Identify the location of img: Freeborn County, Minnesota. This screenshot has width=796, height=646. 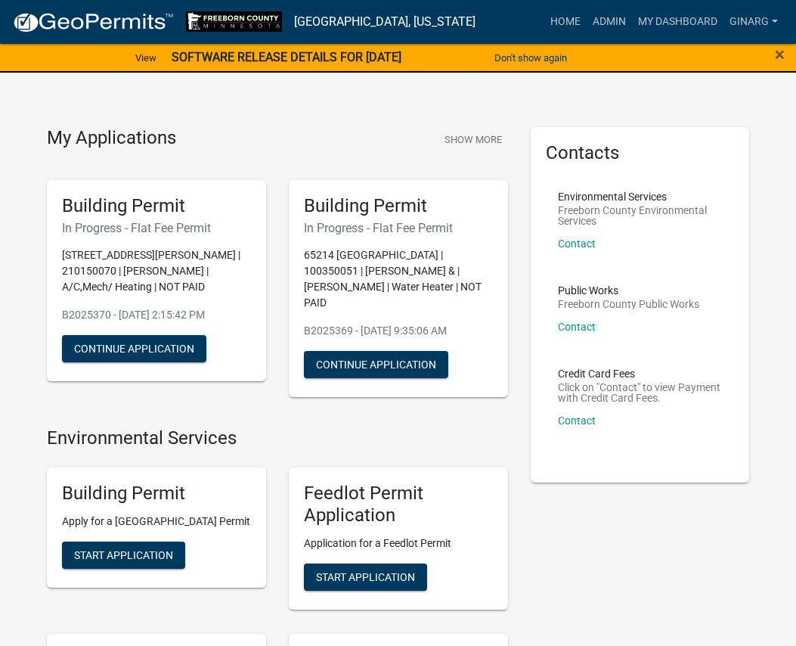
(234, 21).